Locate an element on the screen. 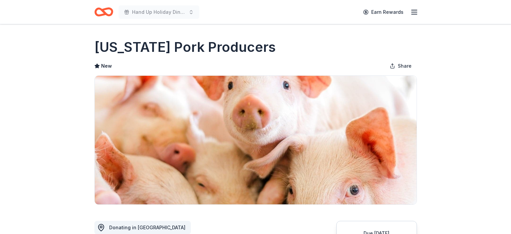 This screenshot has width=511, height=234. button: Share is located at coordinates (401, 66).